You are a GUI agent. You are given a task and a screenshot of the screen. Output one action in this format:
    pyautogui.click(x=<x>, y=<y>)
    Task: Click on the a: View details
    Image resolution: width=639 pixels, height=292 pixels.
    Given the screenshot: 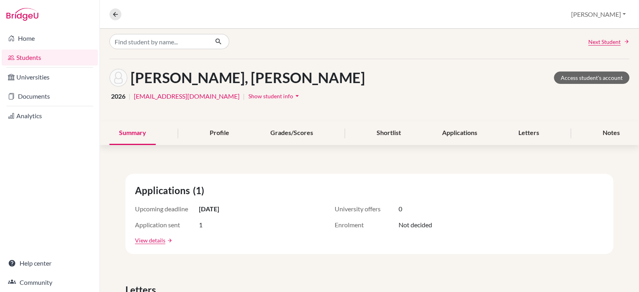 What is the action you would take?
    pyautogui.click(x=150, y=240)
    